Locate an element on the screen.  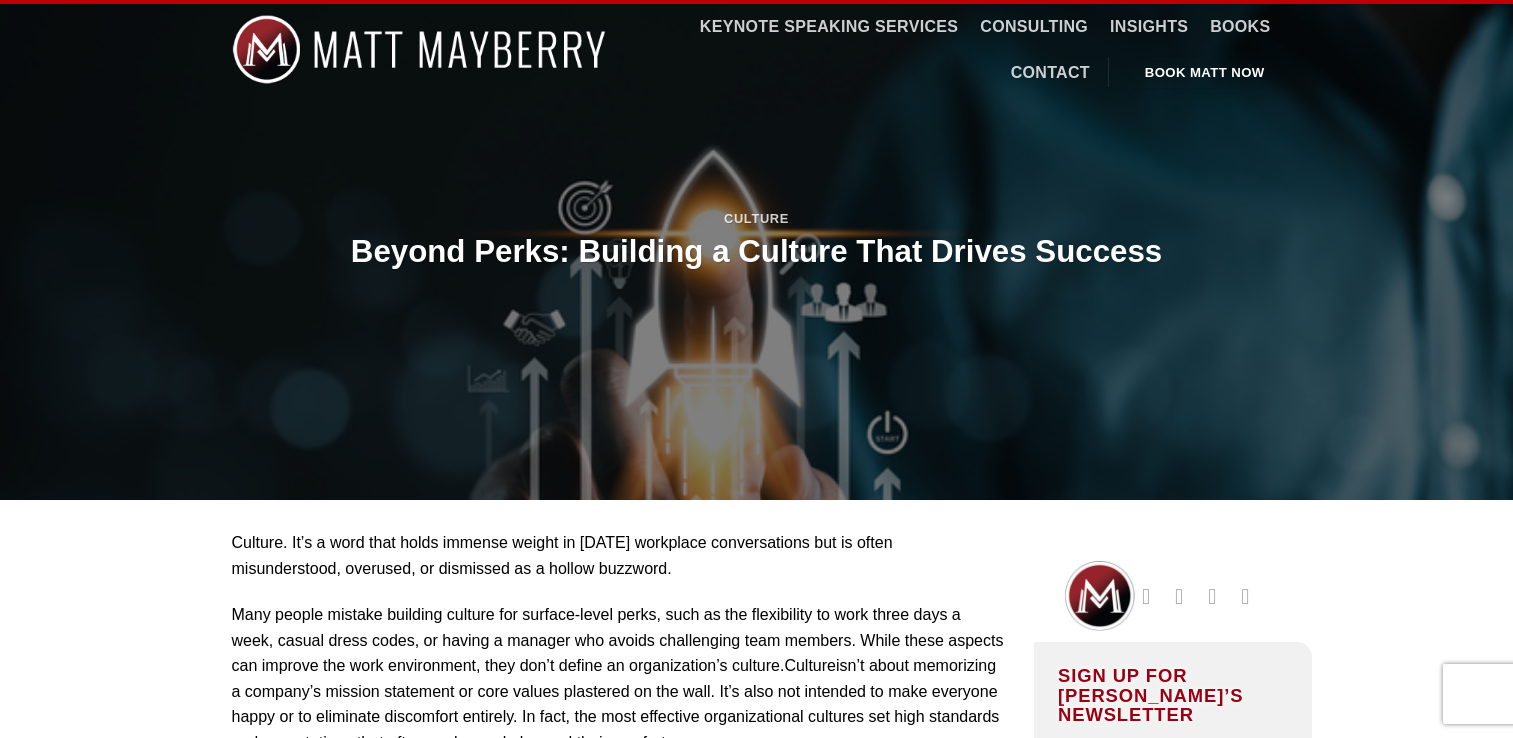
a: Follow on Twitter is located at coordinates (1186, 596).